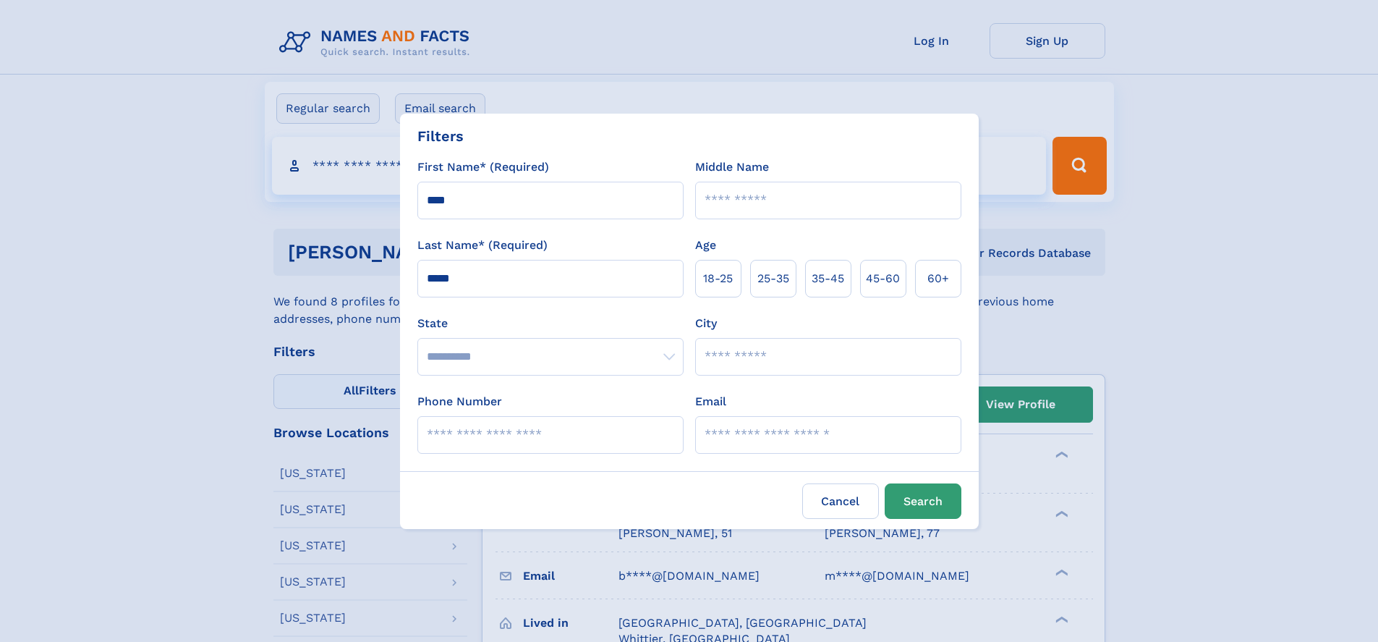 The height and width of the screenshot is (642, 1378). I want to click on label: First Name* (Required), so click(483, 167).